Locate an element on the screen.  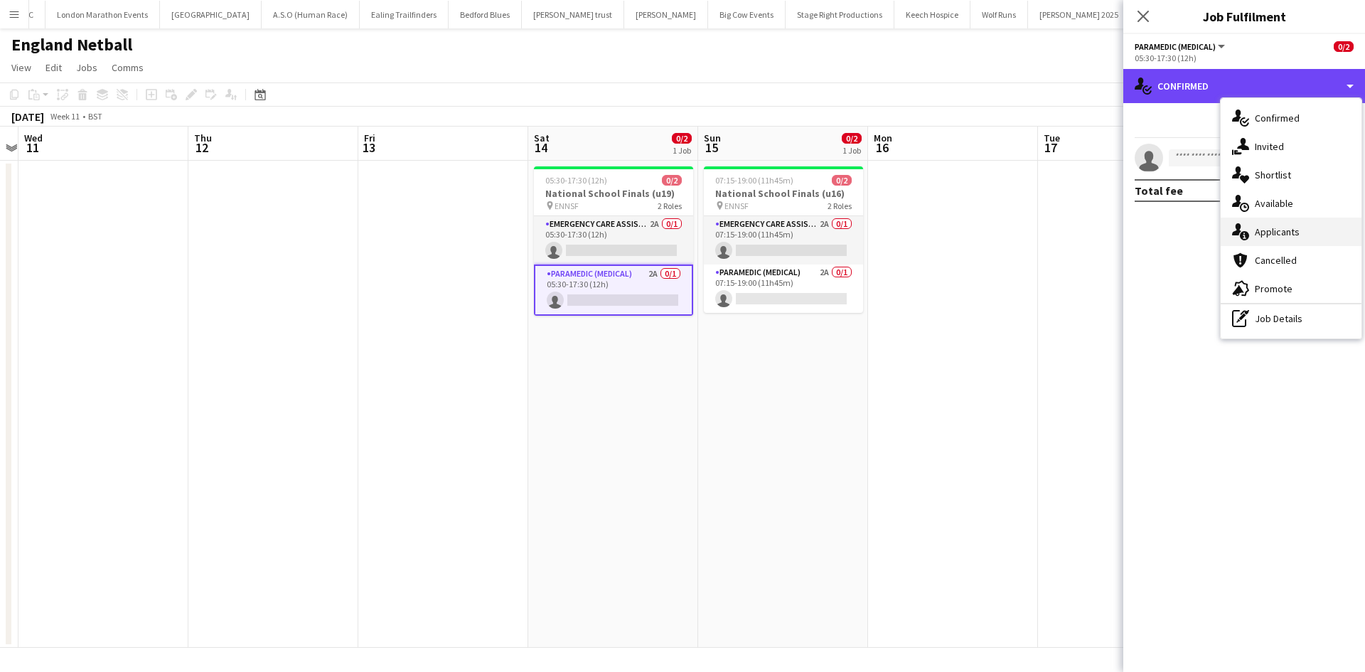
span: Edit is located at coordinates (53, 68).